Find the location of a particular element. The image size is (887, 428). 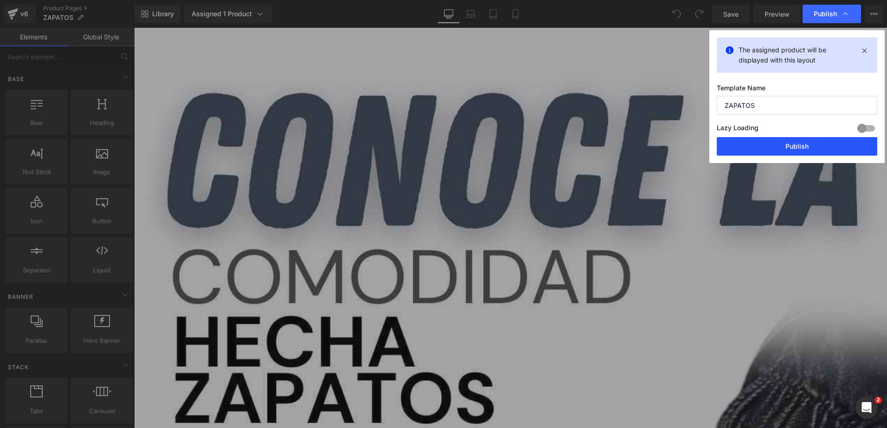

span: Publish is located at coordinates (825, 14).